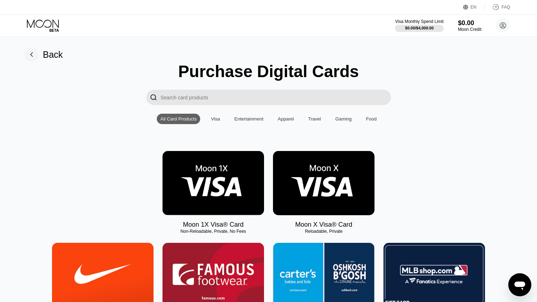 This screenshot has height=302, width=537. I want to click on div: Moon 1X Visa® Card, so click(213, 224).